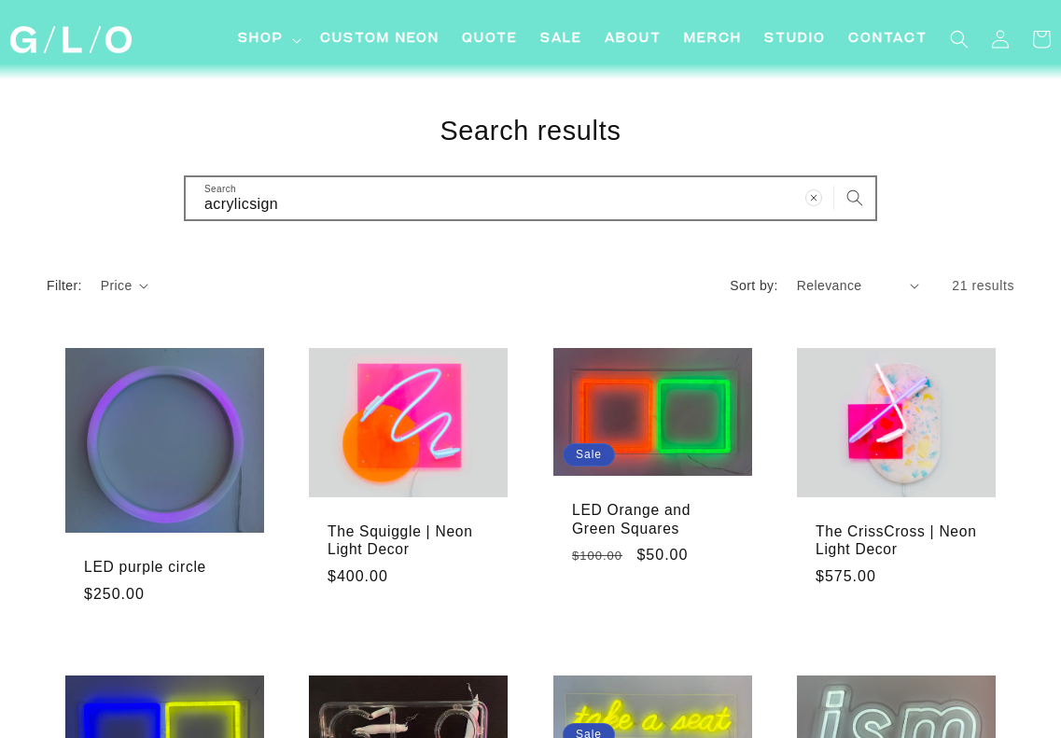 The width and height of the screenshot is (1061, 738). What do you see at coordinates (490, 39) in the screenshot?
I see `a: Quote` at bounding box center [490, 39].